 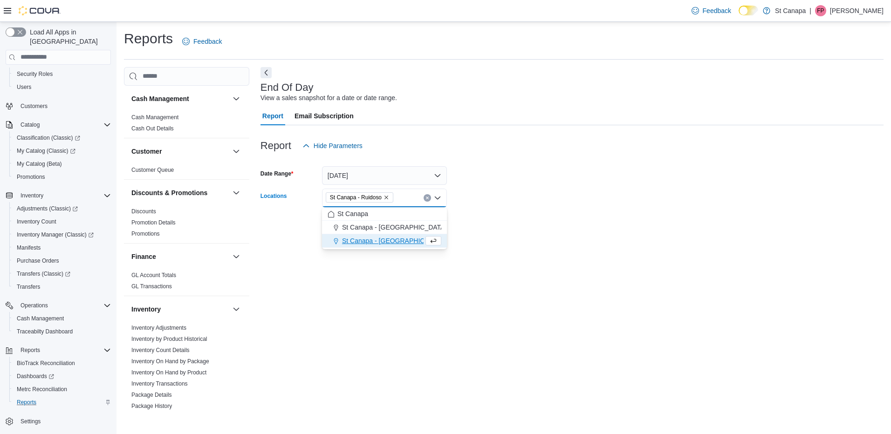 What do you see at coordinates (38, 261) in the screenshot?
I see `a: Purchase Orders` at bounding box center [38, 261].